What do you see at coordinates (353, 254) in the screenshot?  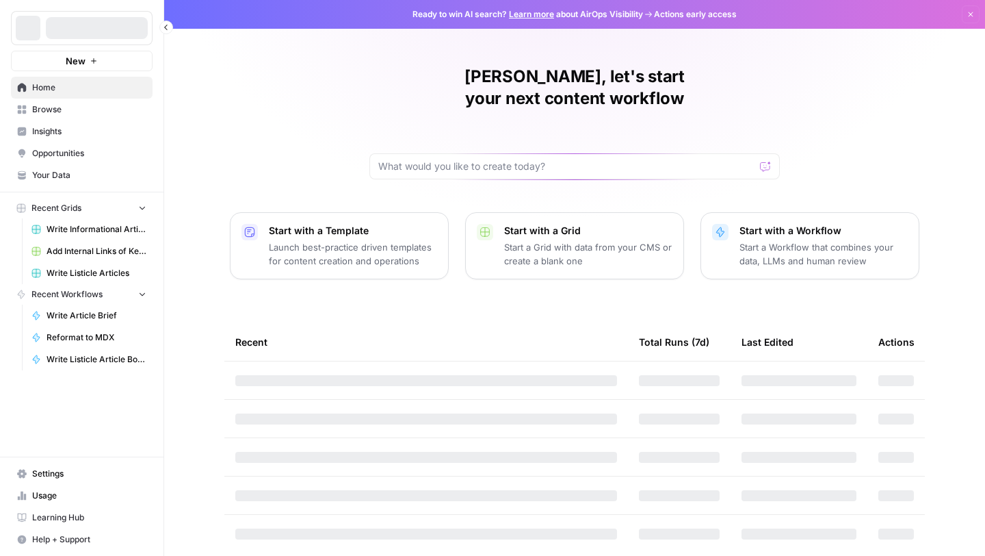 I see `p: Launch best-practice driven templates for content creation and operations` at bounding box center [353, 254].